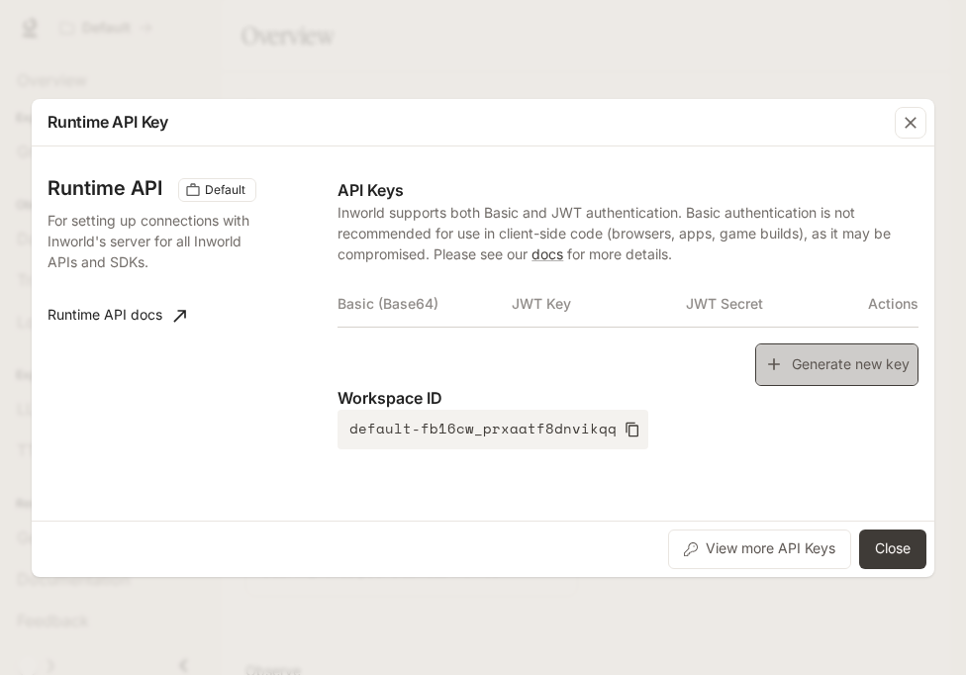  I want to click on p: Workspace ID, so click(627, 398).